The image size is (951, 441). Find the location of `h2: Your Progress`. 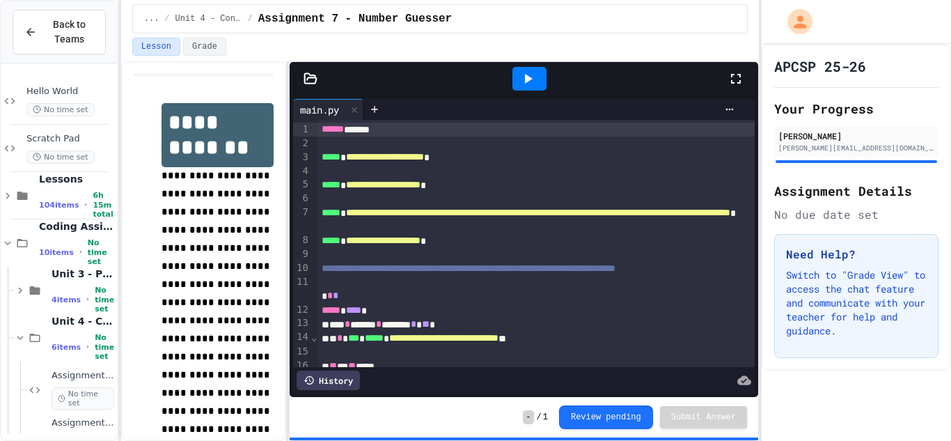

h2: Your Progress is located at coordinates (857, 109).